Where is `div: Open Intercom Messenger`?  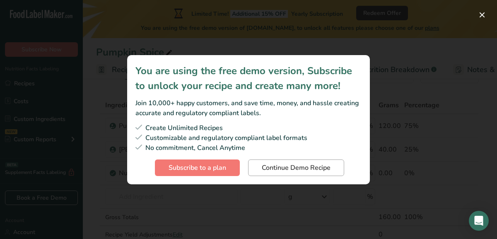 div: Open Intercom Messenger is located at coordinates (479, 221).